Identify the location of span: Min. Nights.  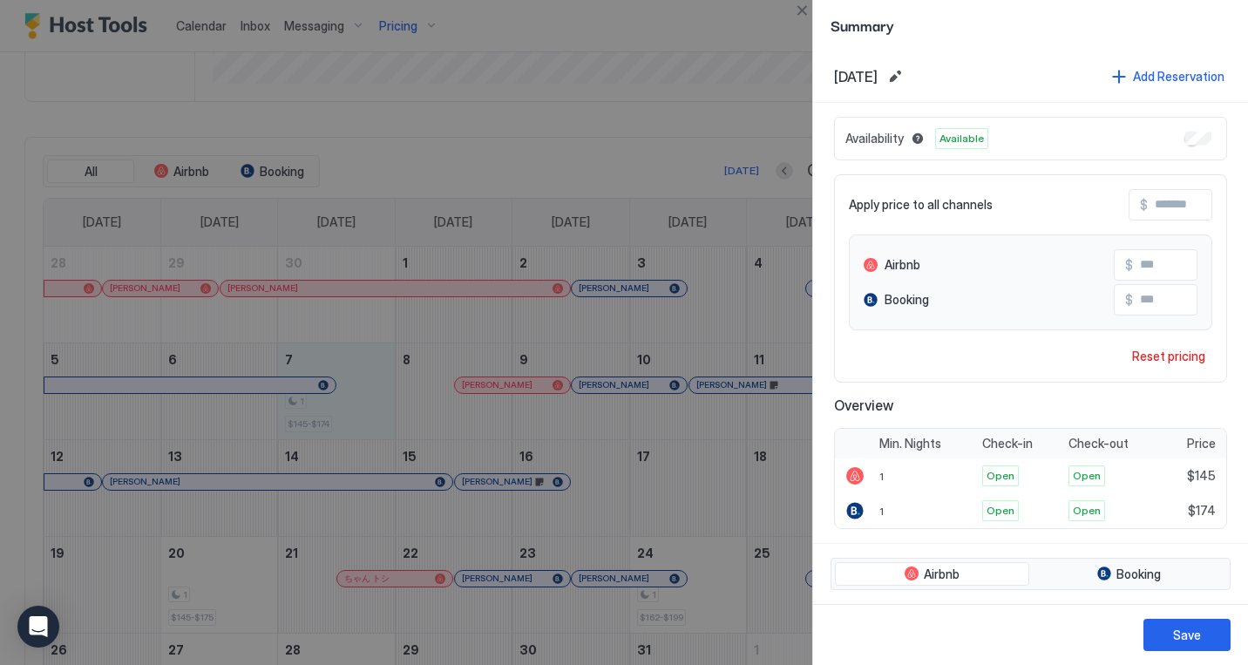
(910, 444).